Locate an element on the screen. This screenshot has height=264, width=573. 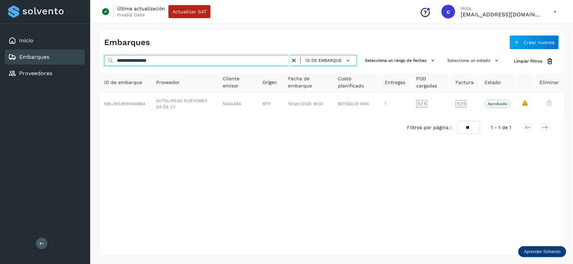
td: NIAGARA is located at coordinates (237, 104).